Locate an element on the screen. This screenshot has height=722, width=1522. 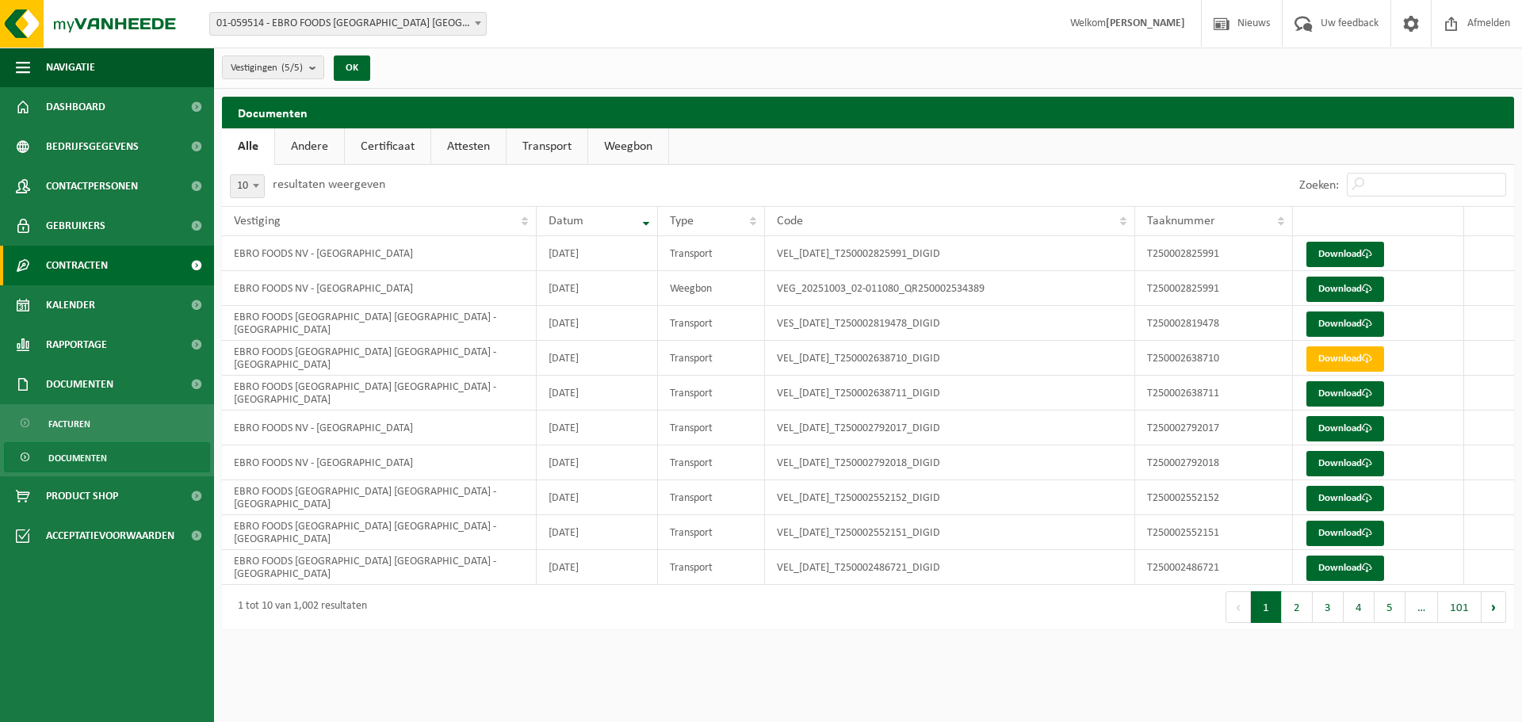
td: T250002638711 is located at coordinates (1214, 393).